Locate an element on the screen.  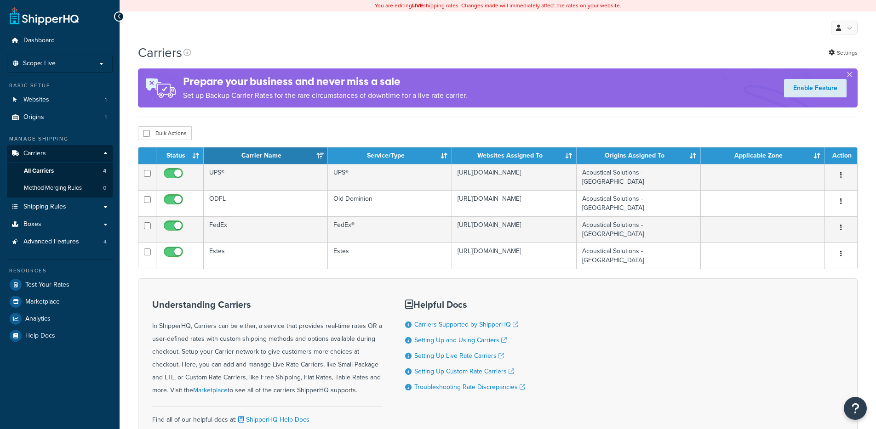
h4: Prepare your business and never miss a sale is located at coordinates (325, 81).